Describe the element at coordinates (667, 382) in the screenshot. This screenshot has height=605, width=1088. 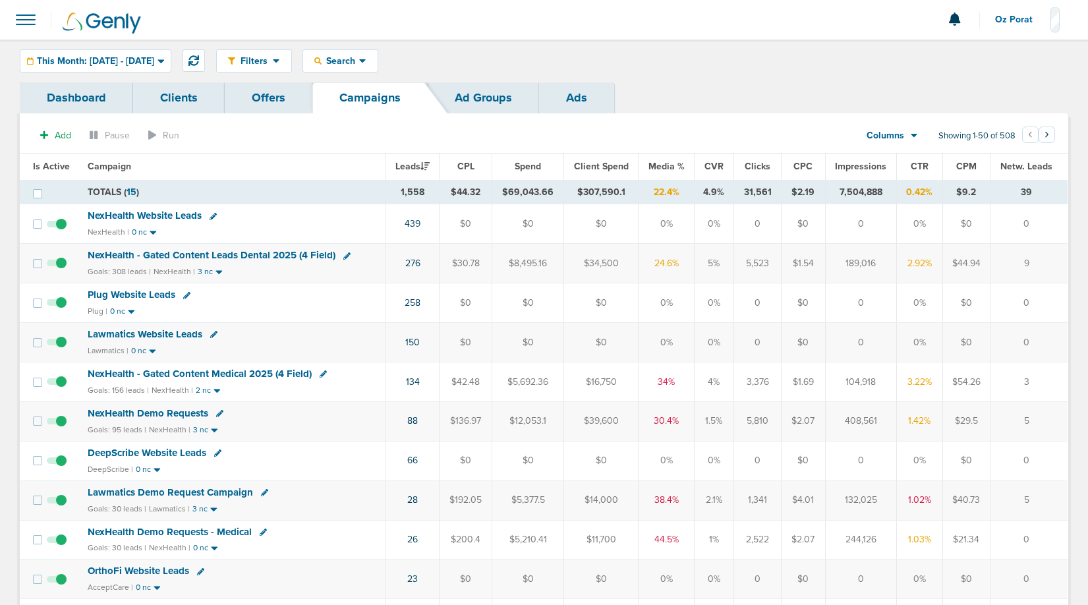
I see `td: 34%` at that location.